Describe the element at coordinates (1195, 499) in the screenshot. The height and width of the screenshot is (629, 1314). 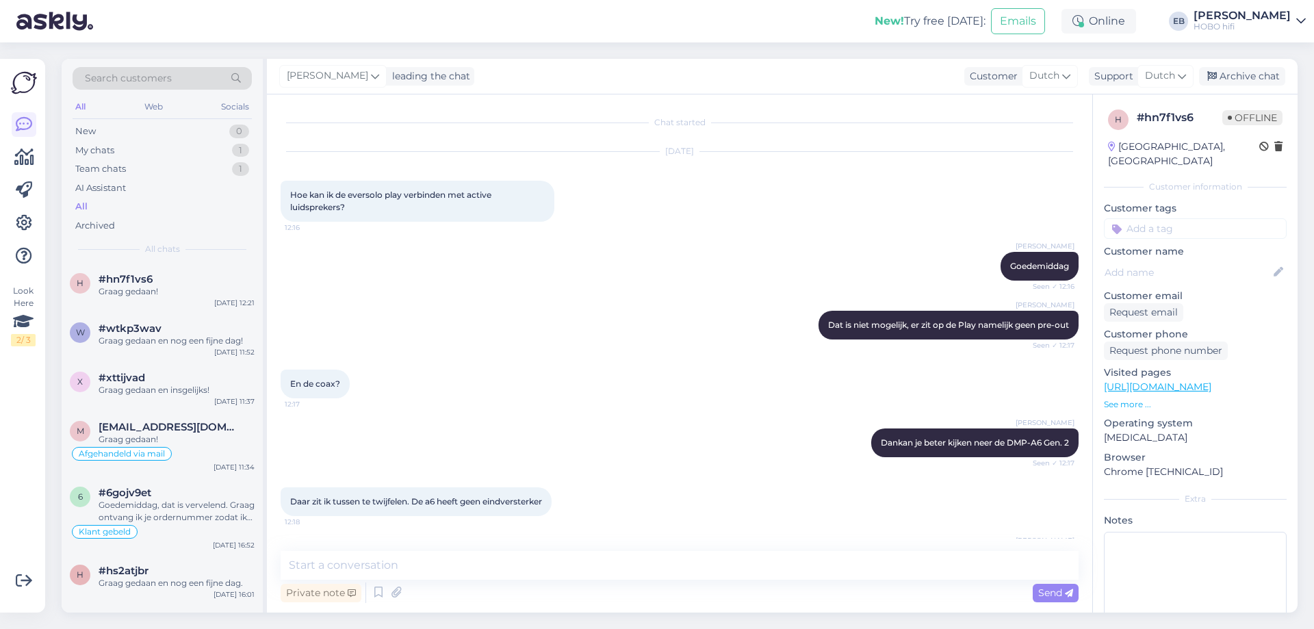
I see `div: Extra` at that location.